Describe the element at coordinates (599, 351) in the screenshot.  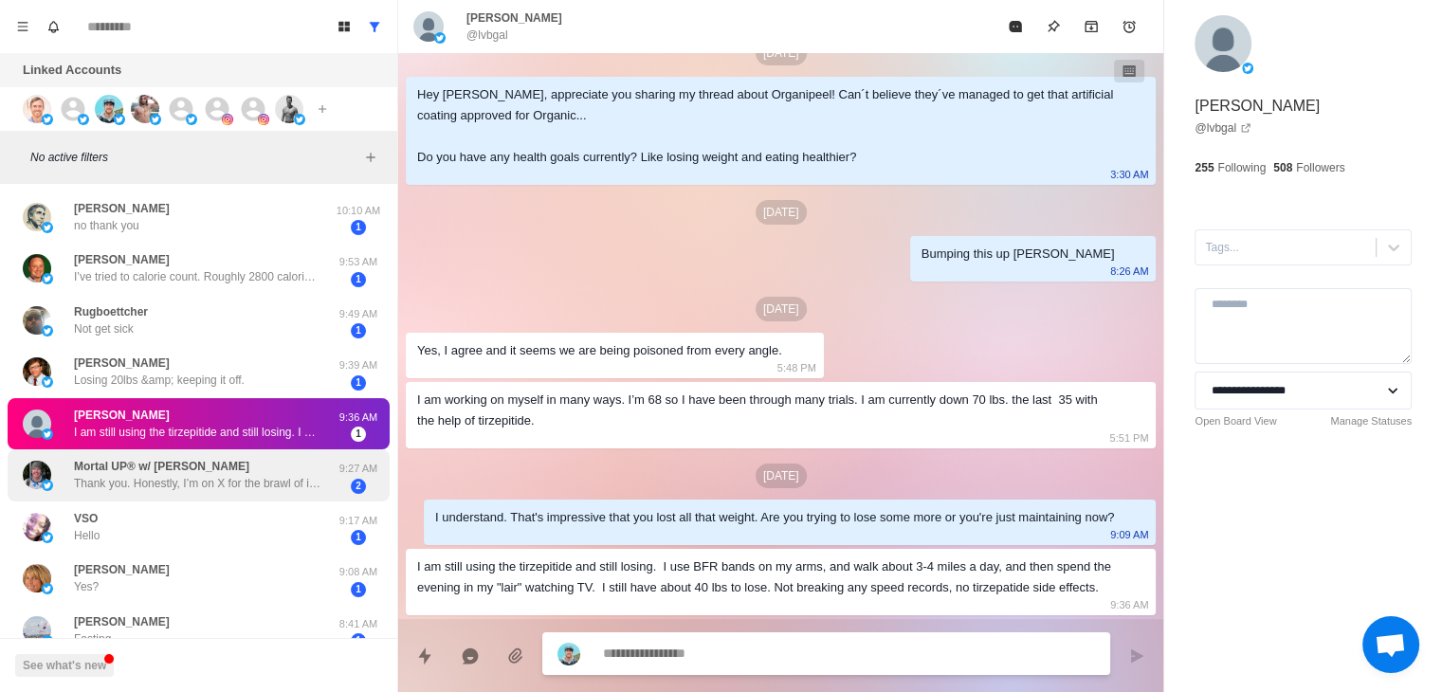
I see `div: Yes, I agree and it seems we are being poisoned from every angle.` at that location.